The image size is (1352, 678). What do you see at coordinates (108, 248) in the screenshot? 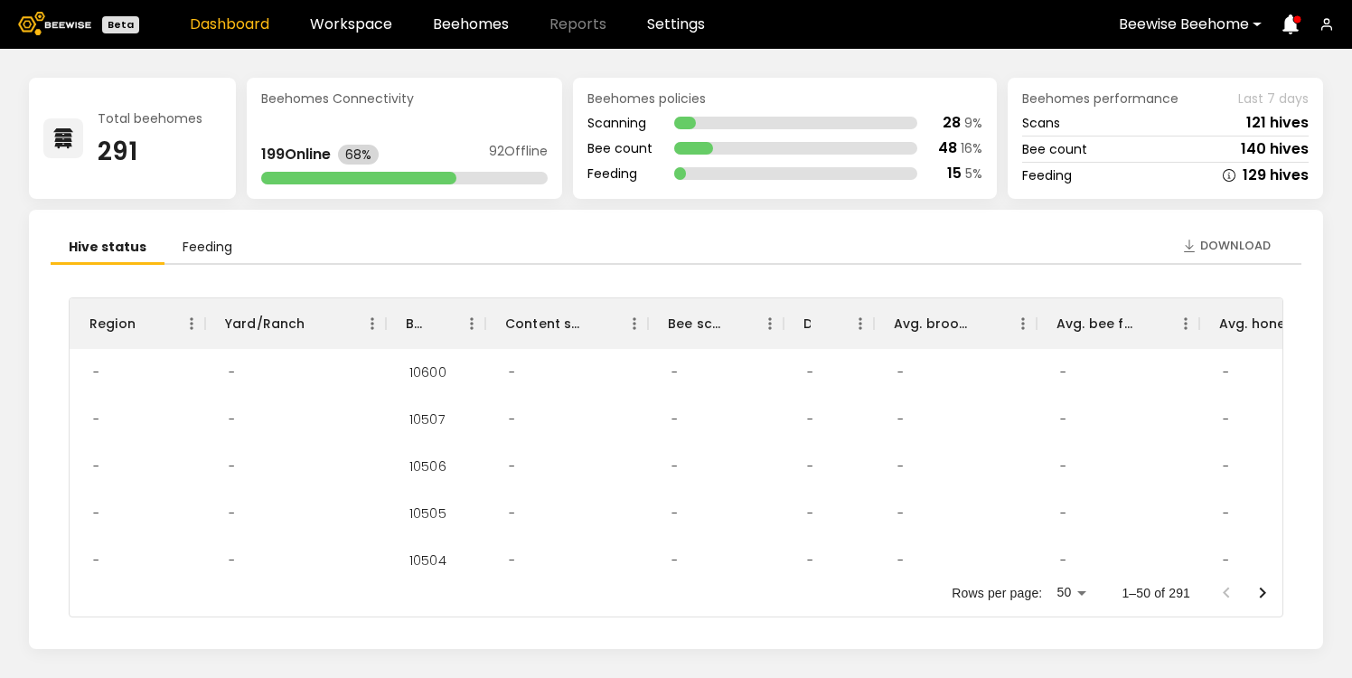
I see `li: Hive status` at bounding box center [108, 248].